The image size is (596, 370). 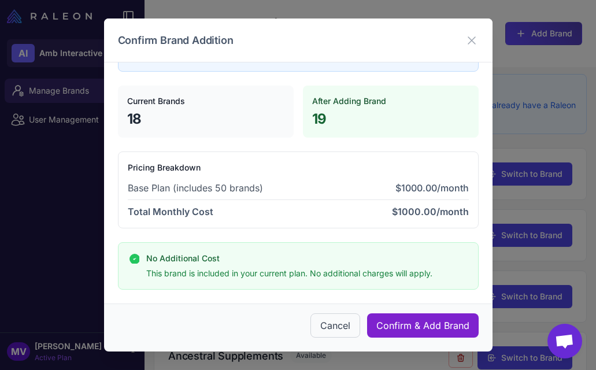 What do you see at coordinates (298, 168) in the screenshot?
I see `h4: Pricing Breakdown` at bounding box center [298, 168].